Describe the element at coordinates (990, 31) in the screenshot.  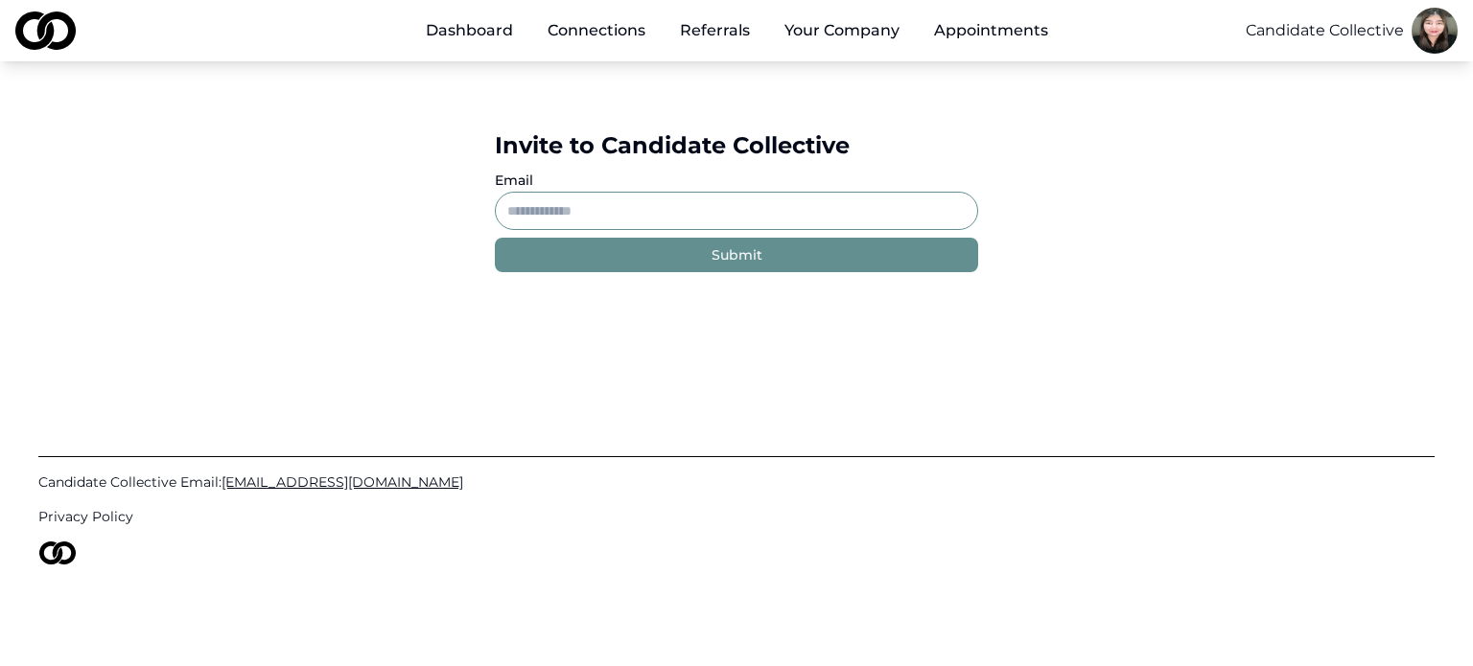
I see `a: Appointments` at that location.